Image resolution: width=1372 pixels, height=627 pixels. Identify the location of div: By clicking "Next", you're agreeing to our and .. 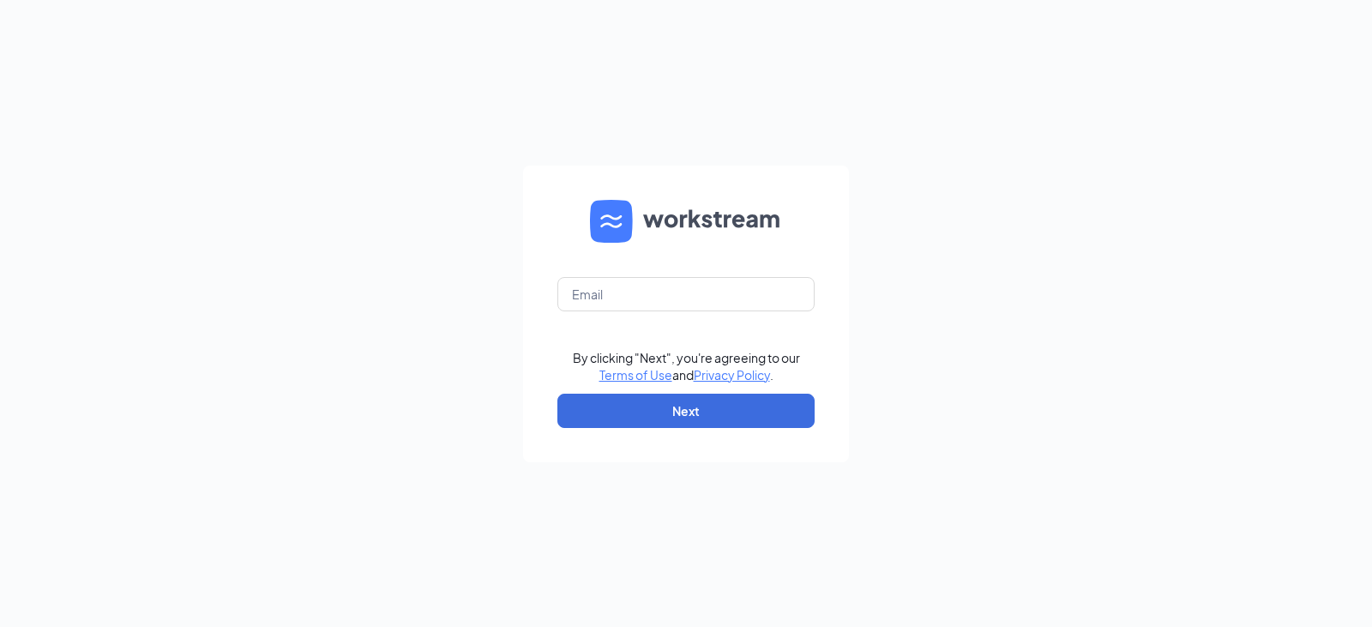
(686, 366).